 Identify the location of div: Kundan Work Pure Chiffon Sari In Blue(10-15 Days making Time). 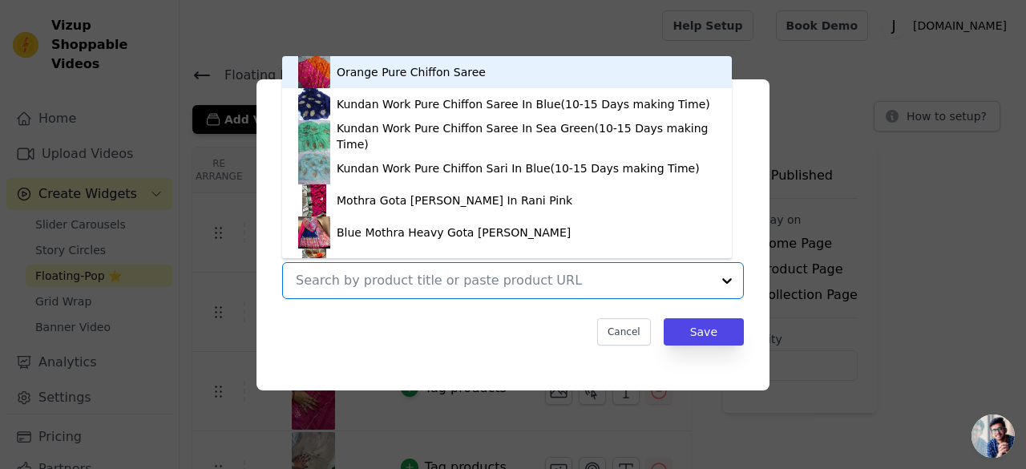
(518, 168).